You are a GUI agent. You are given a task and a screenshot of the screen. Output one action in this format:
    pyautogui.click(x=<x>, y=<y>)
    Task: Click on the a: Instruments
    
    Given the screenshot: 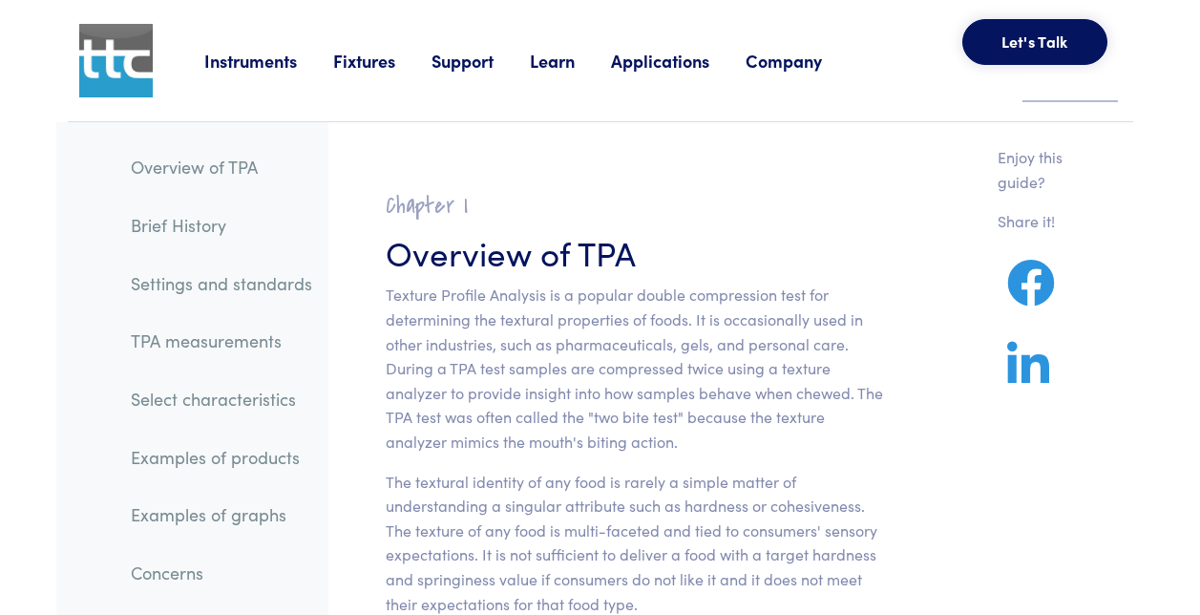 What is the action you would take?
    pyautogui.click(x=268, y=60)
    